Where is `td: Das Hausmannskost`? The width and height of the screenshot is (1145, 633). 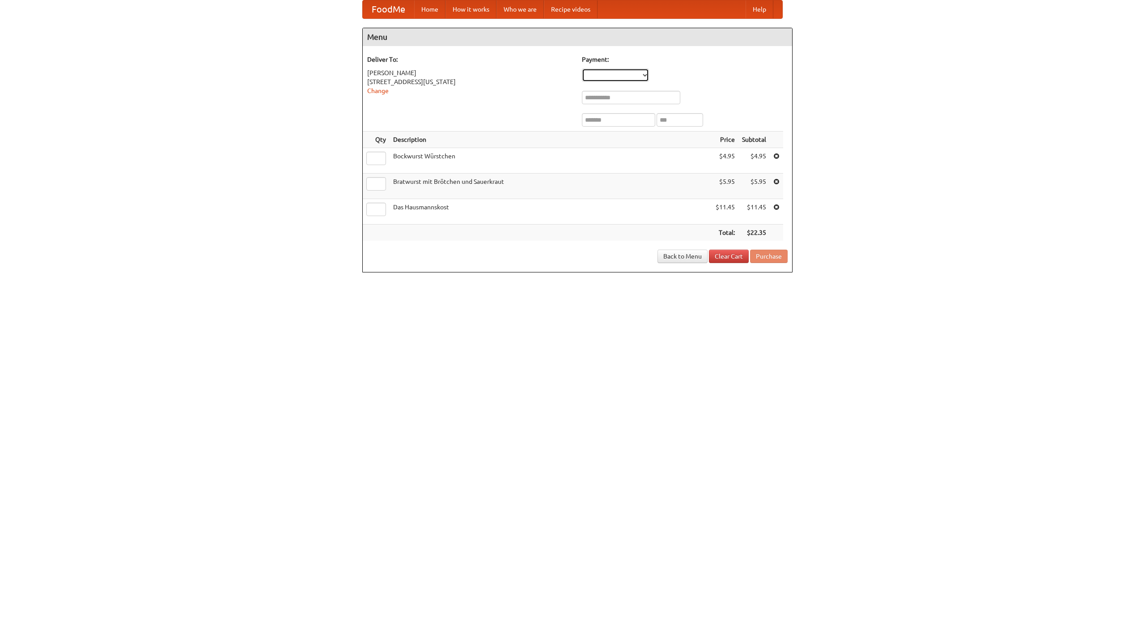 td: Das Hausmannskost is located at coordinates (550, 212).